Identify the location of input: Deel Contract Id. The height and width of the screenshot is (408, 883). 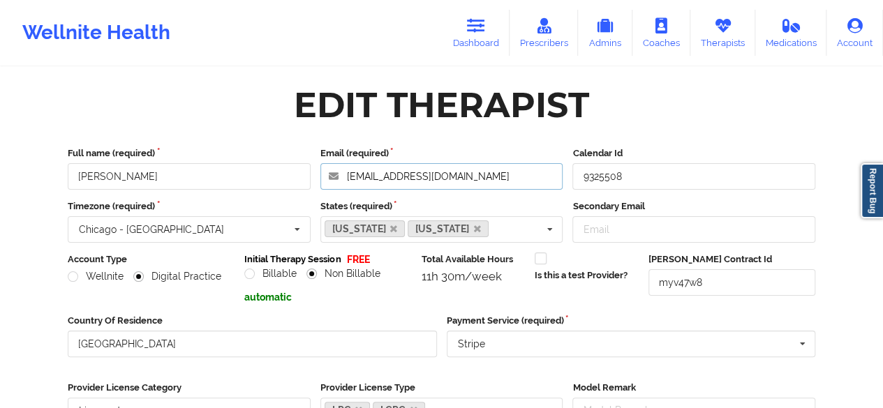
(731, 283).